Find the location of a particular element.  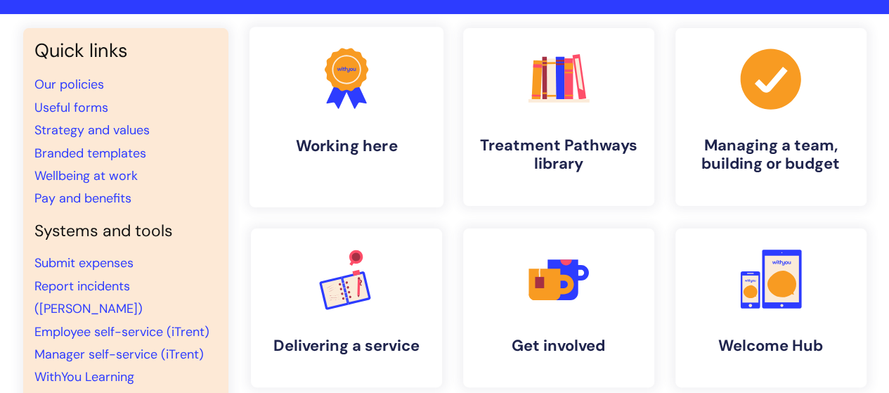

h4: Treatment Pathways library is located at coordinates (559, 155).